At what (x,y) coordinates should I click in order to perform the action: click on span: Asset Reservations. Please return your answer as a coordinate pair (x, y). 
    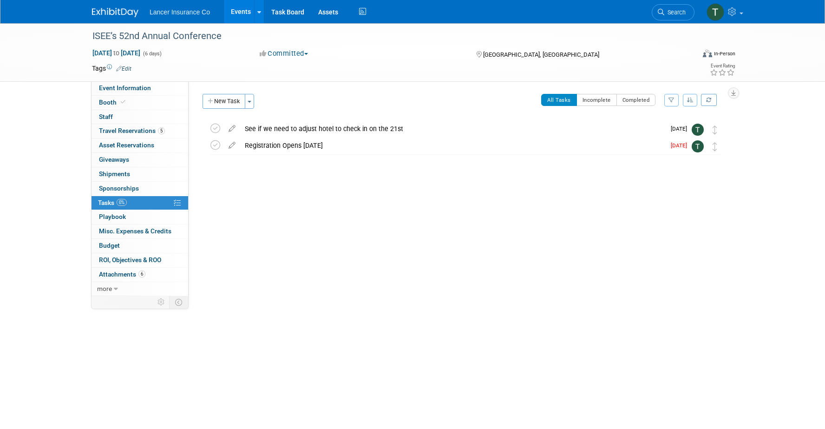
    Looking at the image, I should click on (126, 145).